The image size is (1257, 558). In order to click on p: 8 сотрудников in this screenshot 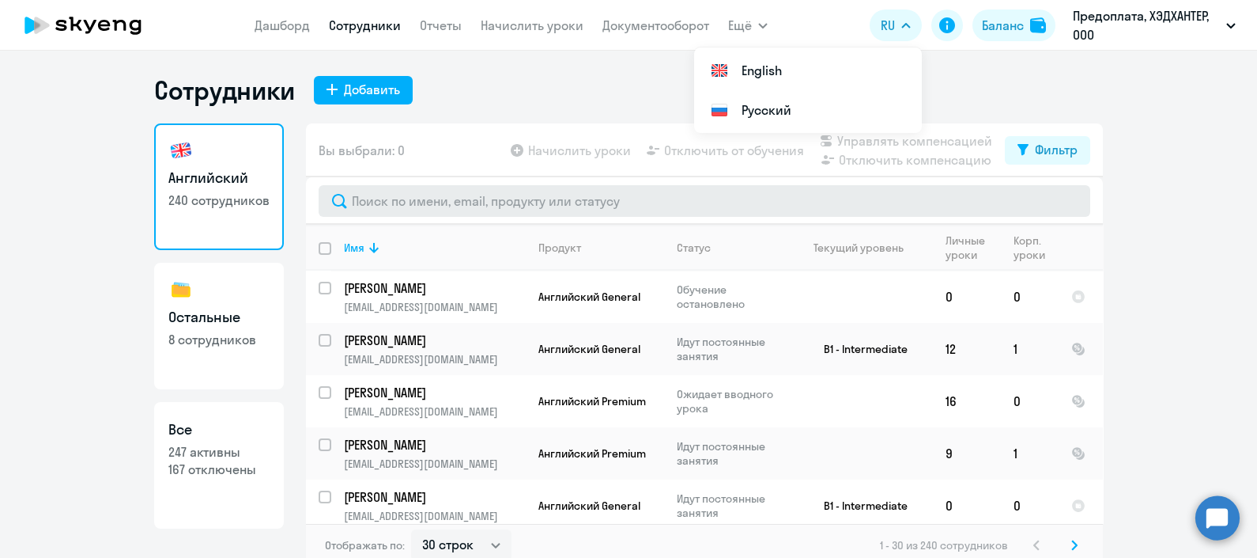, I will do `click(219, 339)`.